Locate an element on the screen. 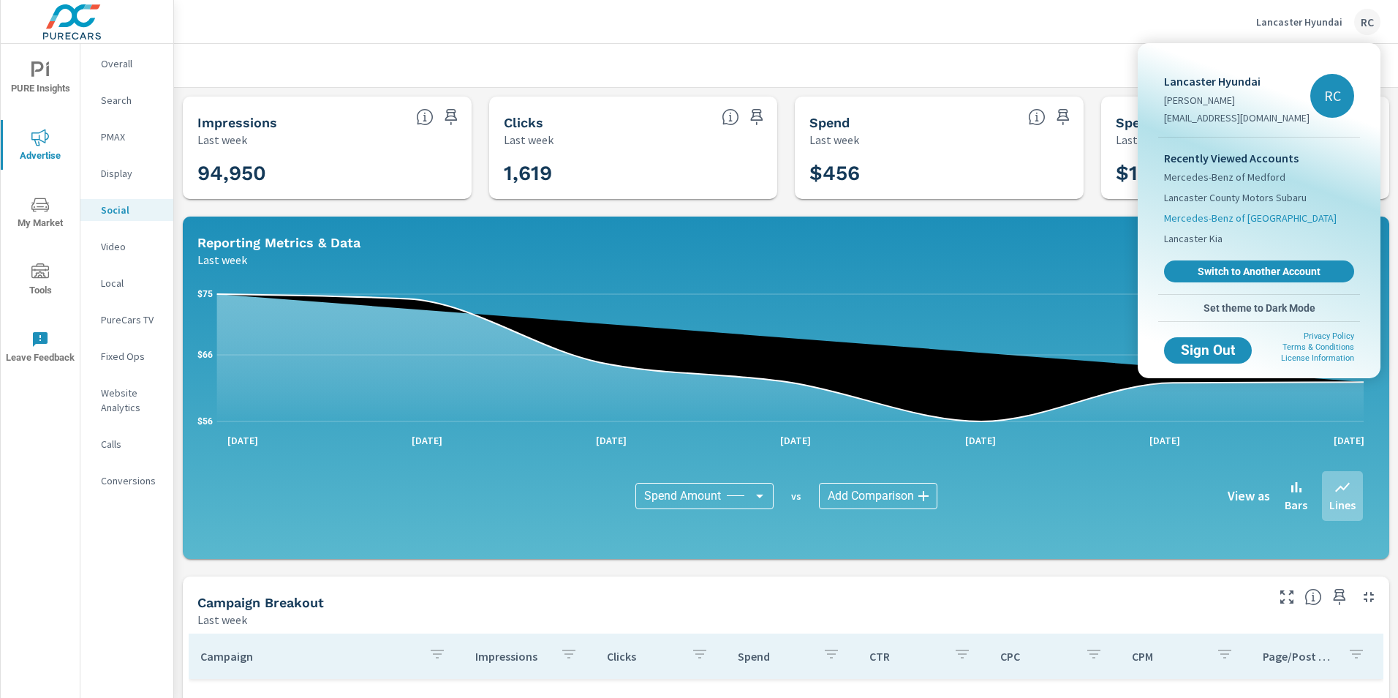 Image resolution: width=1398 pixels, height=698 pixels. span: Lancaster Kia is located at coordinates (1193, 238).